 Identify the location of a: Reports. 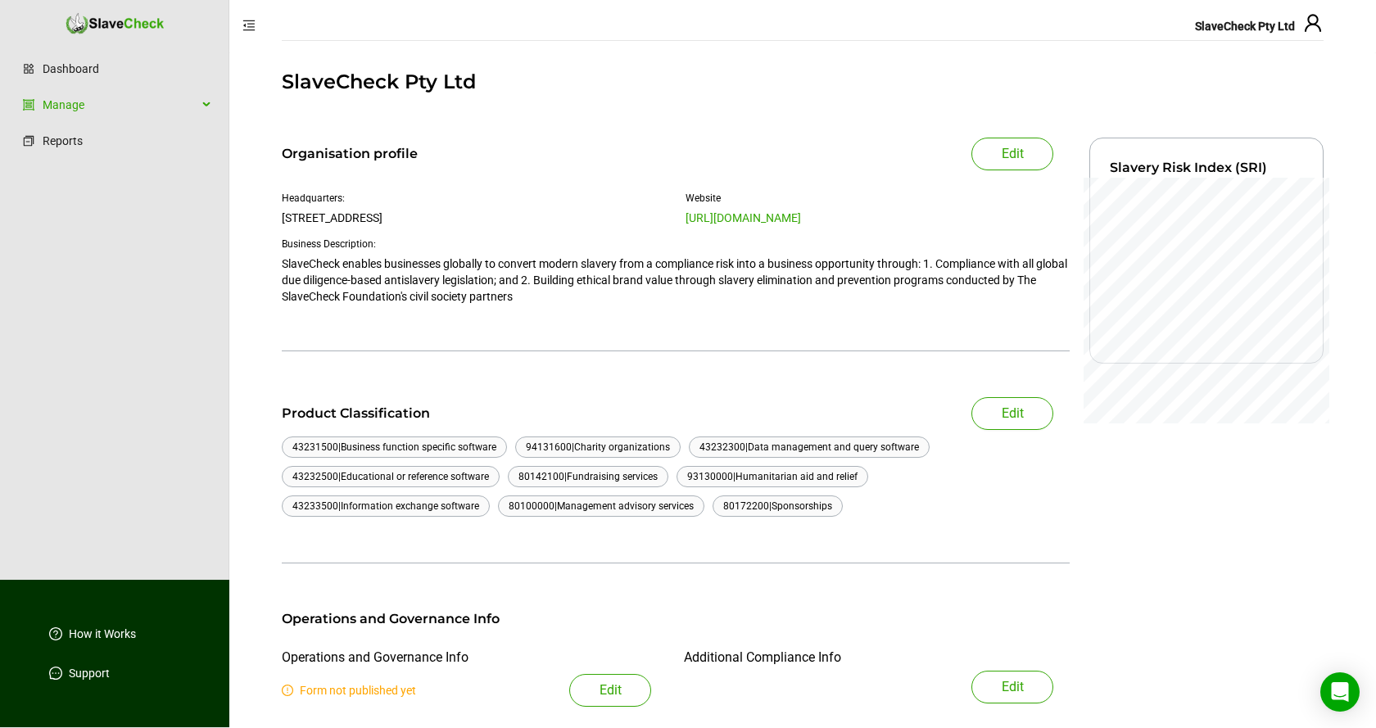
(127, 141).